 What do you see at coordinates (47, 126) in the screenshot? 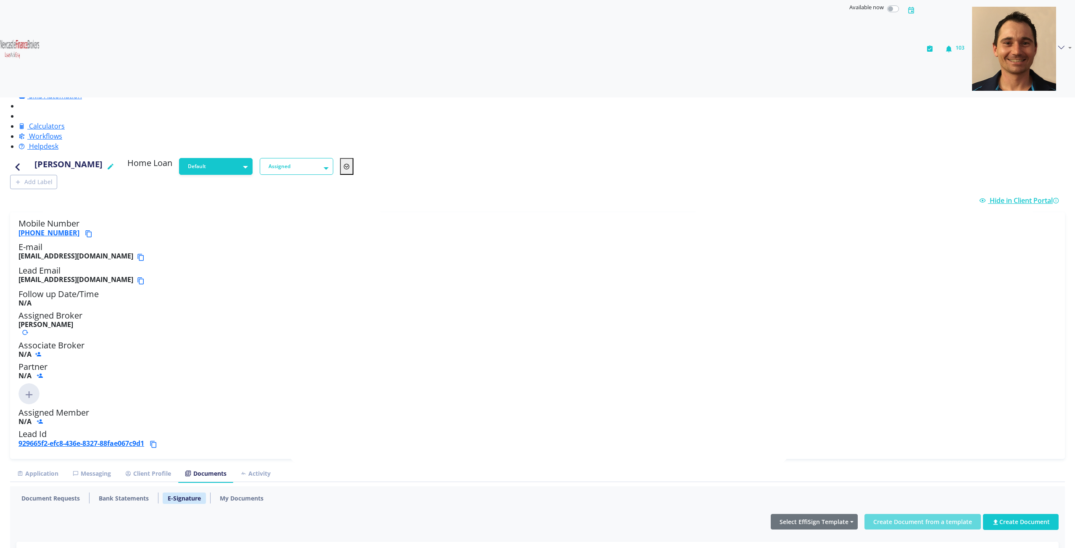
I see `span: Calculators` at bounding box center [47, 126].